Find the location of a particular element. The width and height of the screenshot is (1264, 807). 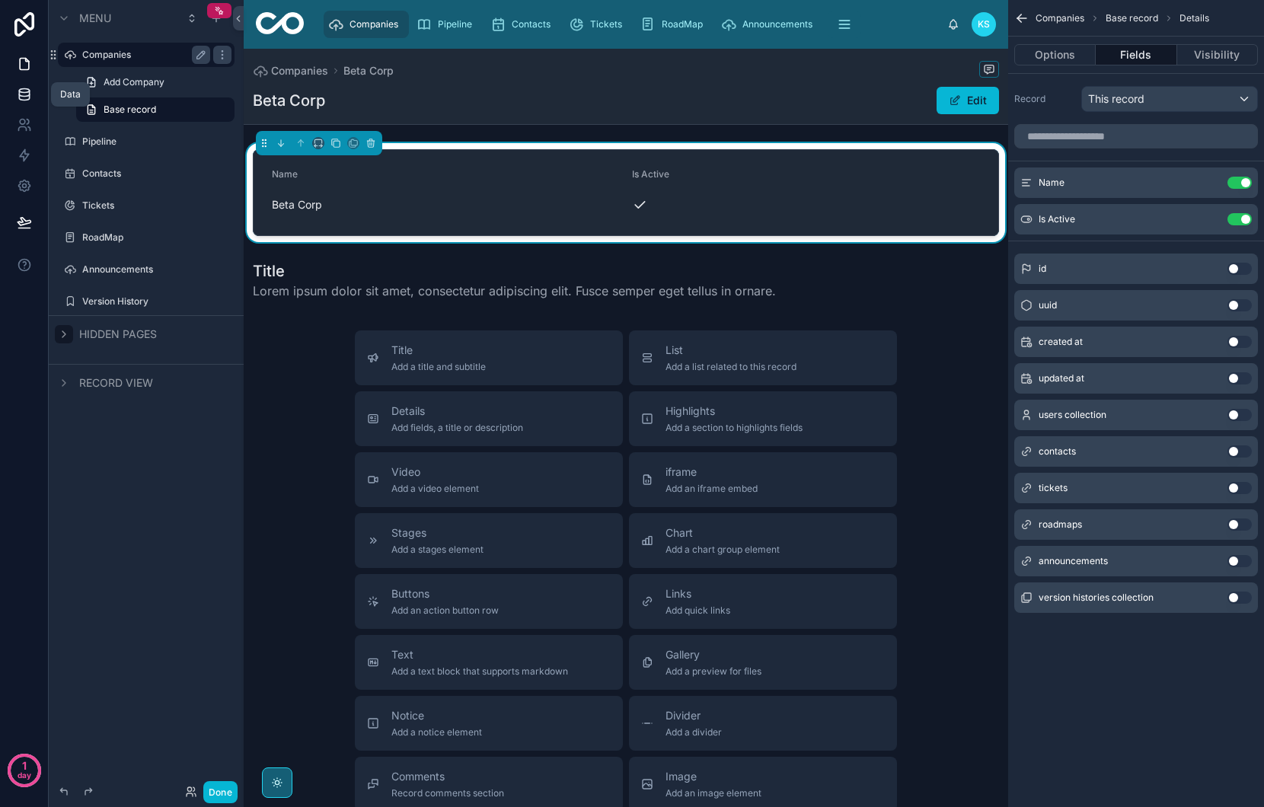

button: LinksAdd quick links is located at coordinates (763, 602).